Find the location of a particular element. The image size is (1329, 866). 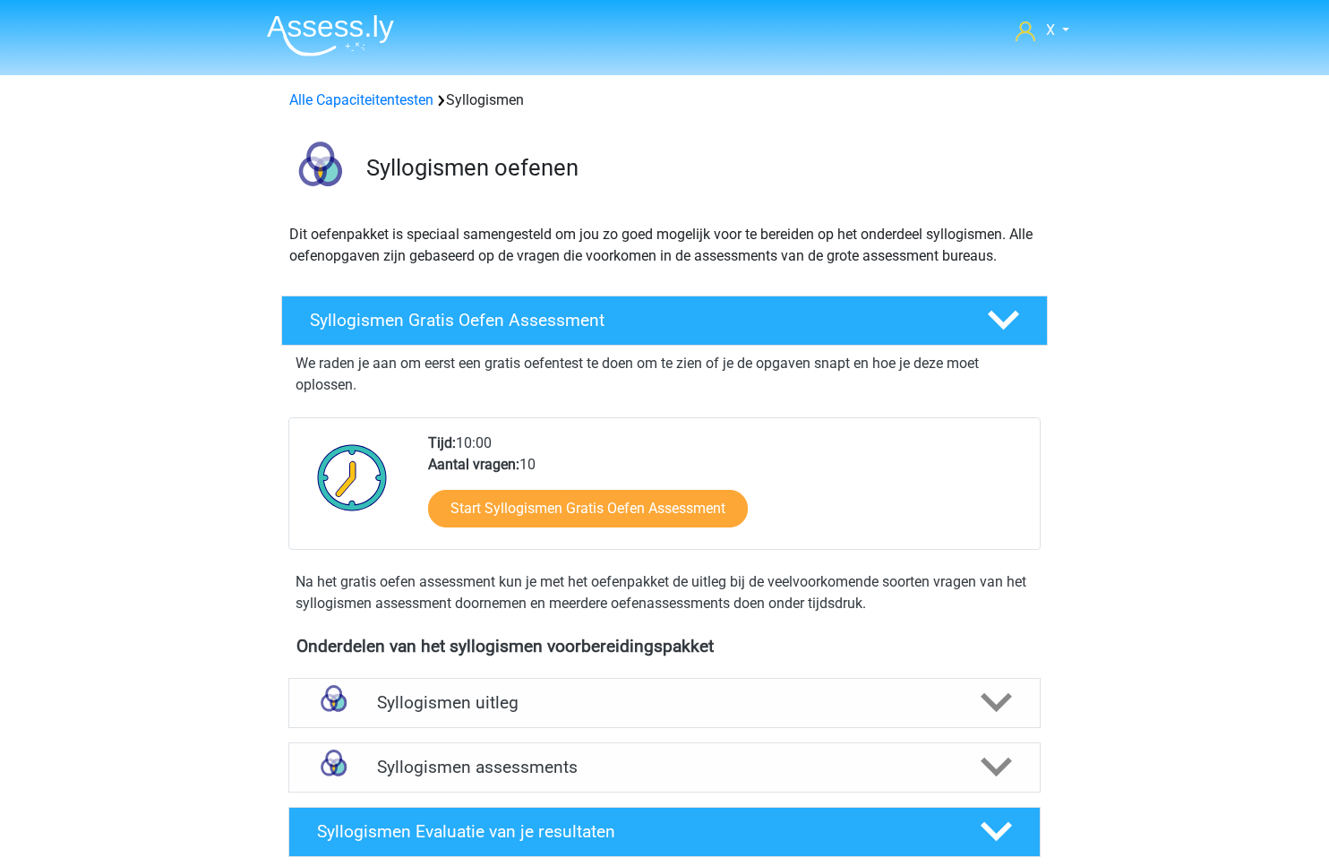

h3: Syllogismen oefenen is located at coordinates (699, 167).